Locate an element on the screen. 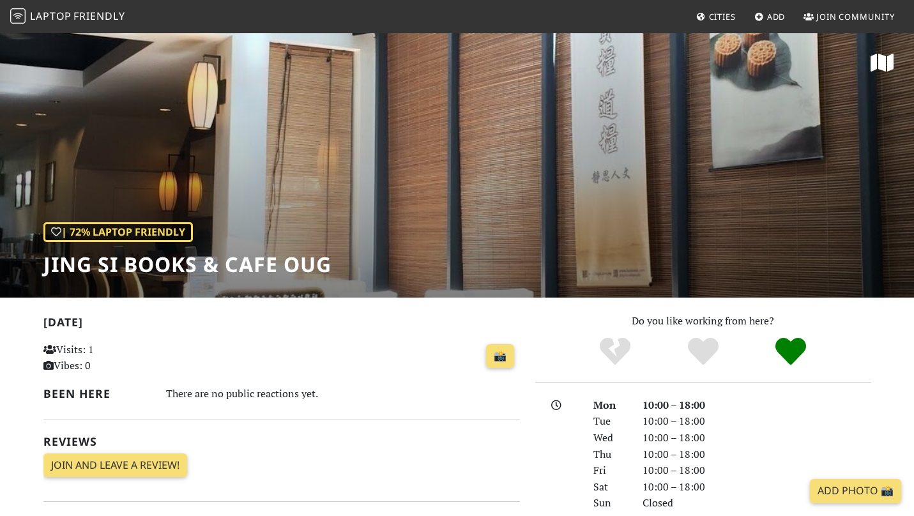  a: Join Community is located at coordinates (849, 17).